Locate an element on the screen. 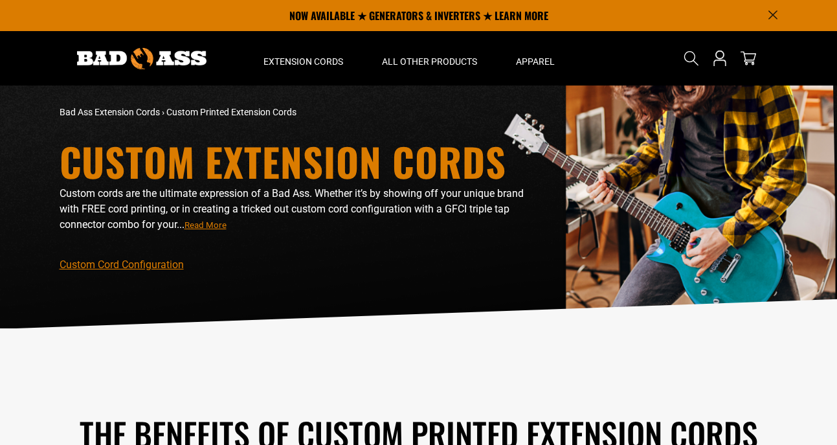 This screenshot has width=837, height=445. summary: Extension Cords is located at coordinates (303, 58).